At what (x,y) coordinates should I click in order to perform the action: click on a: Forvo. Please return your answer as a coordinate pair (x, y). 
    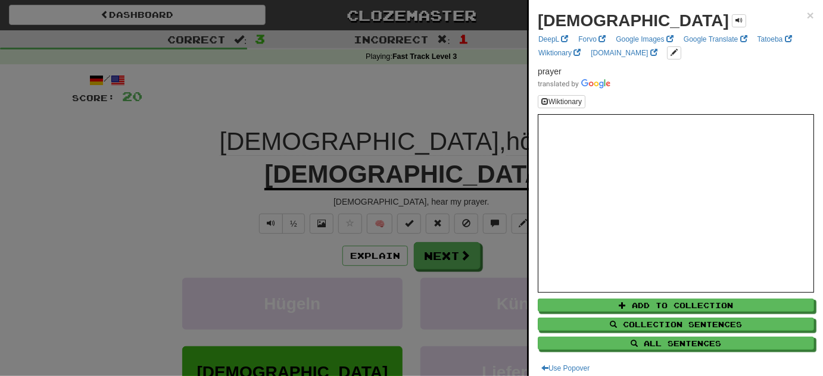
    Looking at the image, I should click on (592, 39).